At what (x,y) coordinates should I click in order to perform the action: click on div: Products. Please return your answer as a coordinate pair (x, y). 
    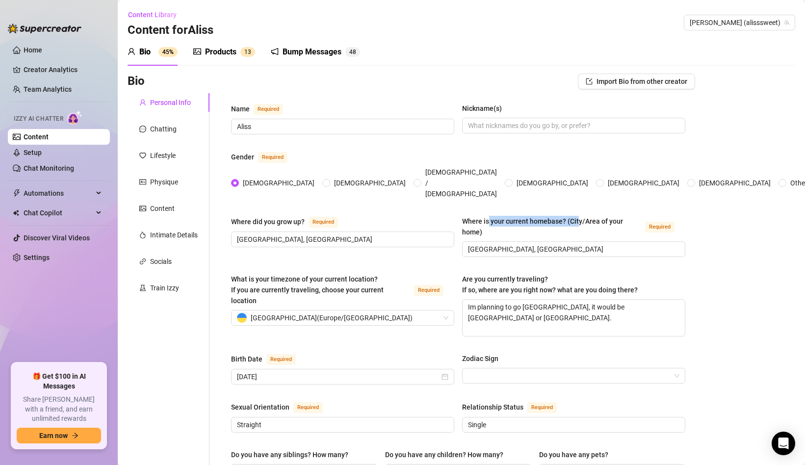
    Looking at the image, I should click on (221, 52).